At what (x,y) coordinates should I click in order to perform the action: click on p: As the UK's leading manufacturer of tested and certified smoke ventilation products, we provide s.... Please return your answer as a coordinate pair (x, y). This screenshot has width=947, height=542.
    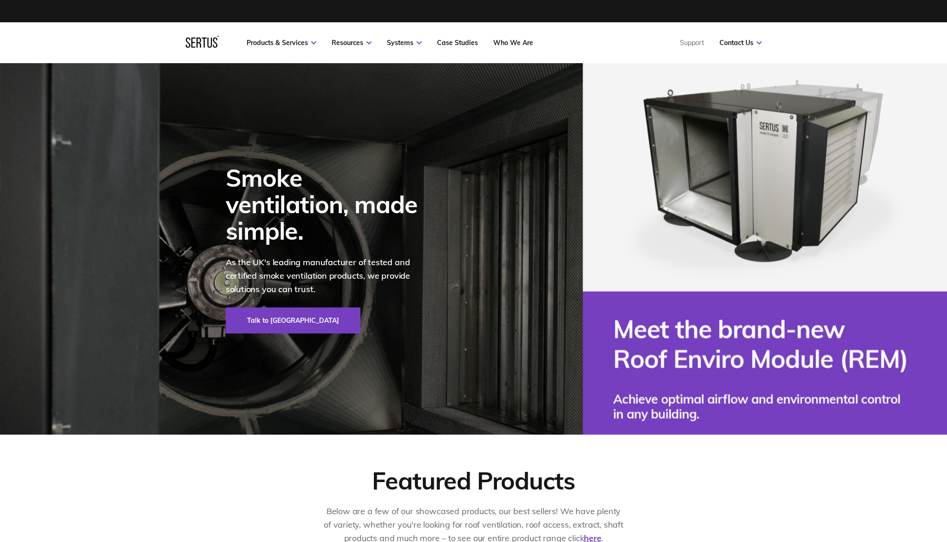
    Looking at the image, I should click on (328, 276).